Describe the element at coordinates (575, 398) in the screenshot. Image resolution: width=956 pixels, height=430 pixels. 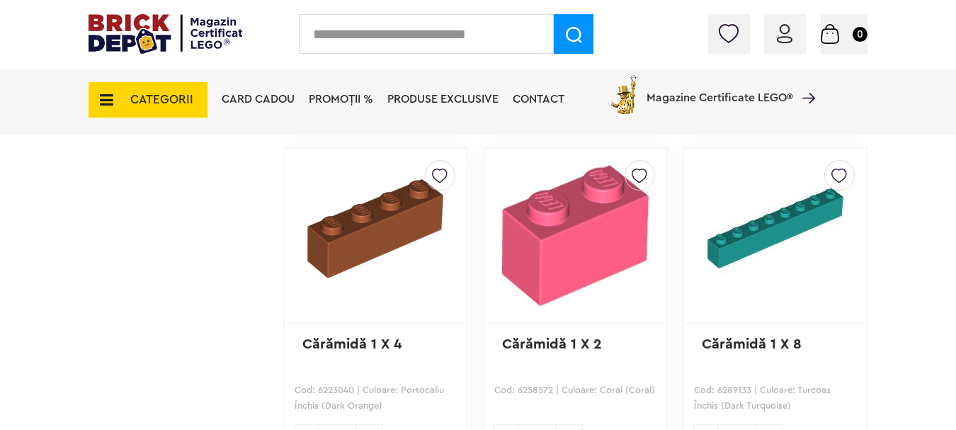
I see `p: Cod: 6258572 | Culoare: Coral (Coral)` at that location.